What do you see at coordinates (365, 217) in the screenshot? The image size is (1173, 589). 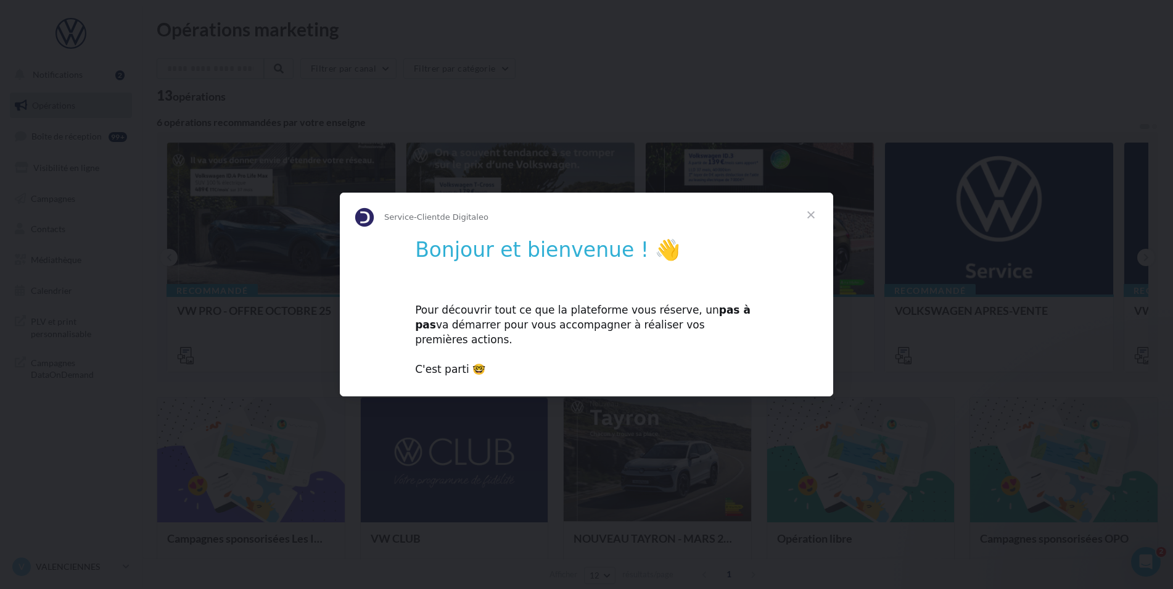 I see `img: Profile image for Service-Client` at bounding box center [365, 217].